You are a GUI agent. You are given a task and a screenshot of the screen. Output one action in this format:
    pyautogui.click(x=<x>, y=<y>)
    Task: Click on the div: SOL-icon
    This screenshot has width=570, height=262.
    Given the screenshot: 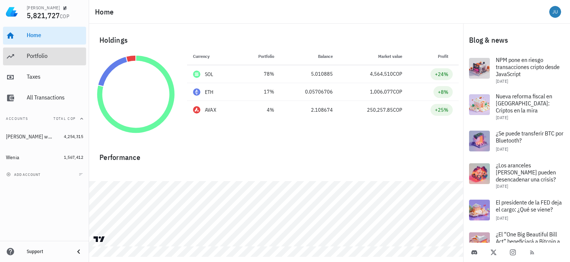 What is the action you would take?
    pyautogui.click(x=197, y=74)
    